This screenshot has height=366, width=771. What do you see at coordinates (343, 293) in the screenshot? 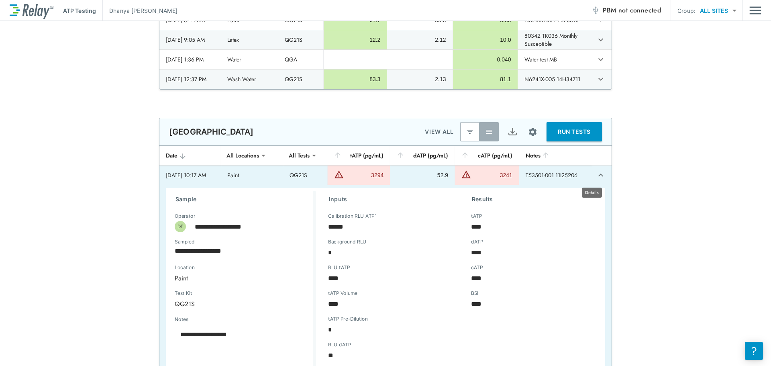
I see `label: tATP Volume` at bounding box center [343, 293].